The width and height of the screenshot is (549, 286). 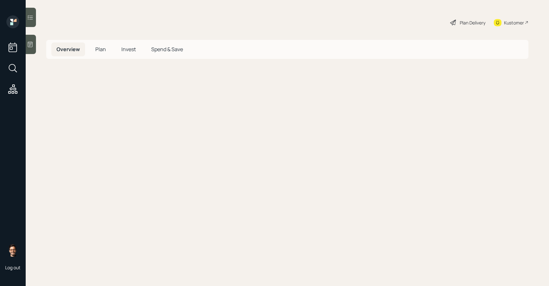 What do you see at coordinates (473, 22) in the screenshot?
I see `div: Plan Delivery` at bounding box center [473, 22].